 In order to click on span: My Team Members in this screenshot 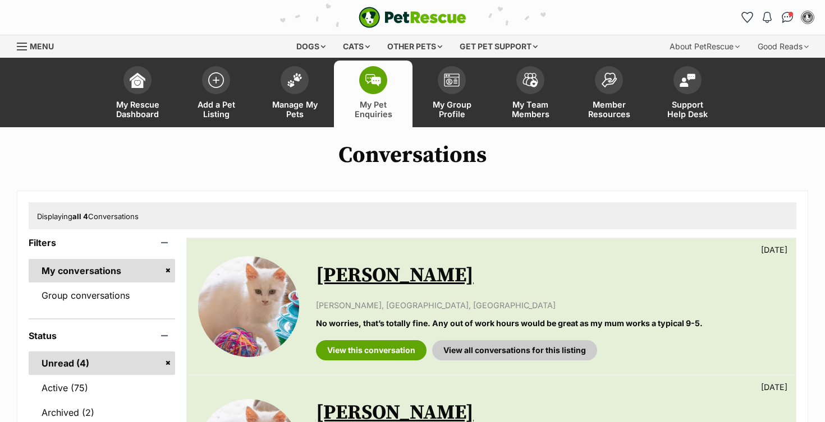, I will do `click(530, 109)`.